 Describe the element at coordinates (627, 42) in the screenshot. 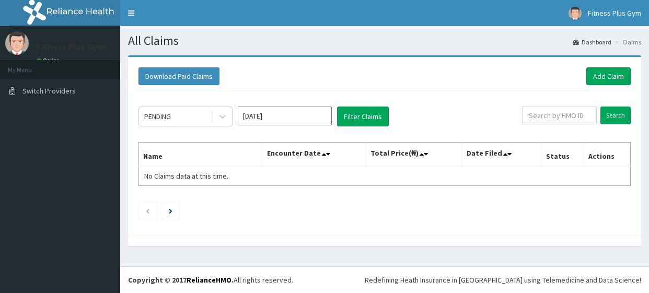

I see `li: Claims` at that location.